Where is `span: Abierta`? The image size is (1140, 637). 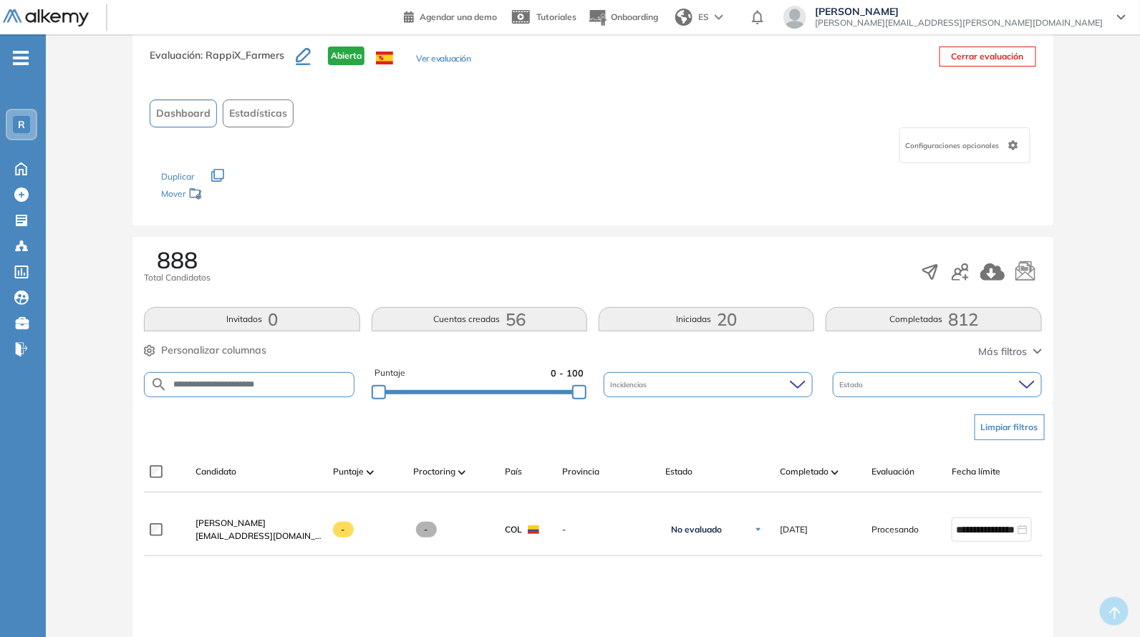
span: Abierta is located at coordinates (346, 56).